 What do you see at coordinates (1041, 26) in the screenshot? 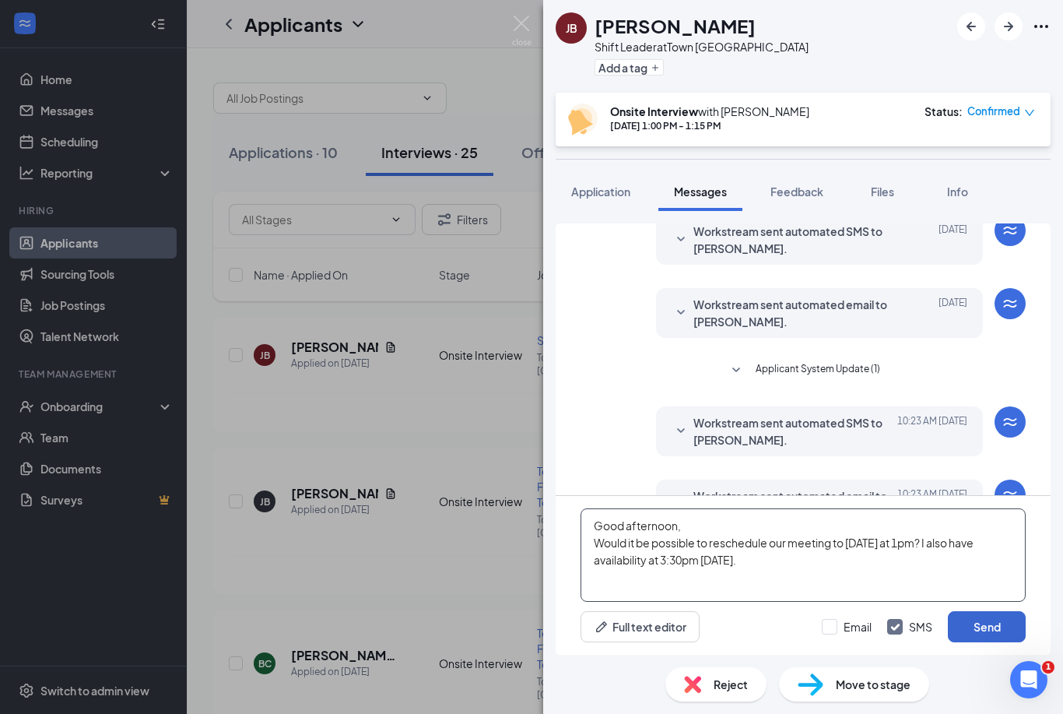
I see `svg: Ellipses` at bounding box center [1041, 26].